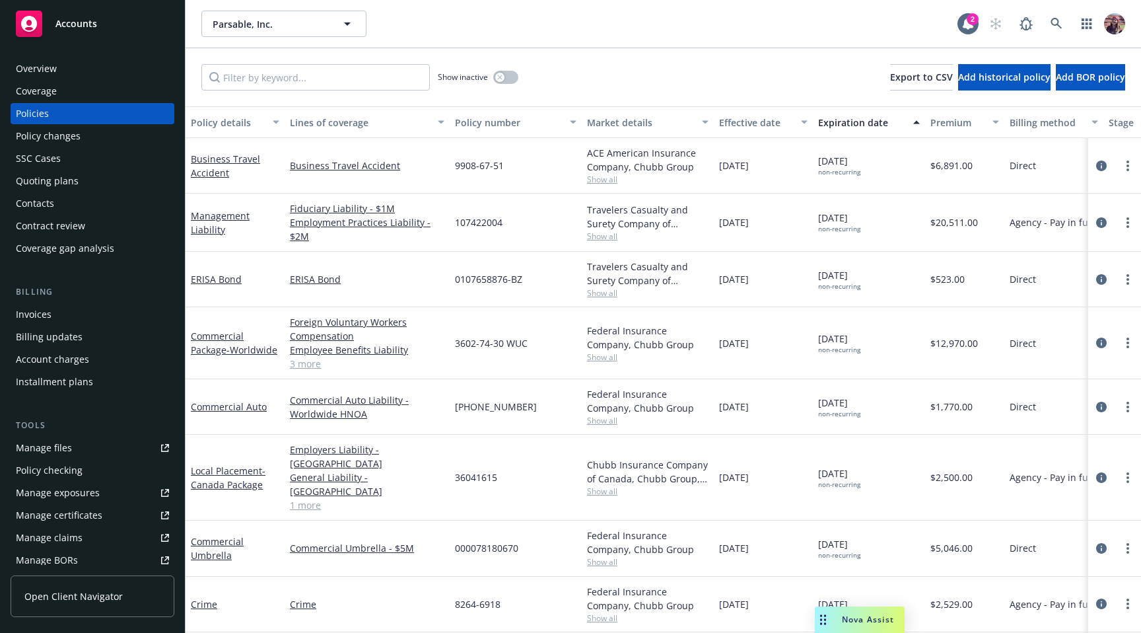 The width and height of the screenshot is (1141, 633). Describe the element at coordinates (316, 77) in the screenshot. I see `input: Filter by keyword...` at that location.